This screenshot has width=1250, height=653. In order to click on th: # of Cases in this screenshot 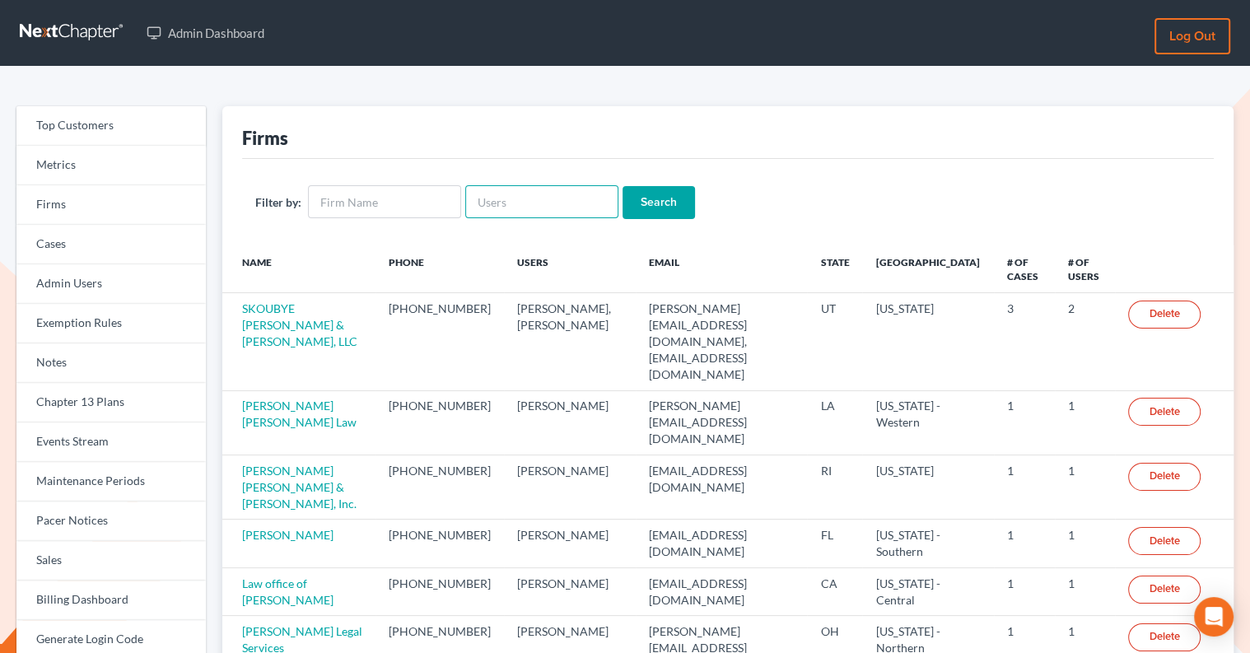, I will do `click(1023, 269)`.